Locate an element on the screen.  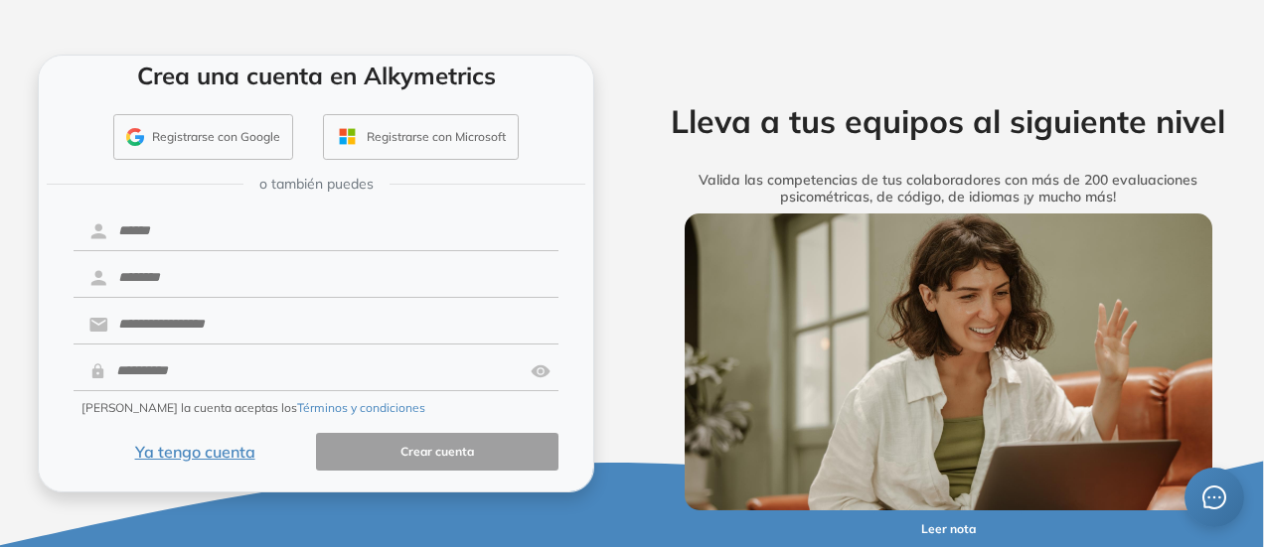
h5: Valida las competencias de tus colaboradores con más de 200 evaluaciones psicométricas, de código... is located at coordinates (948, 189).